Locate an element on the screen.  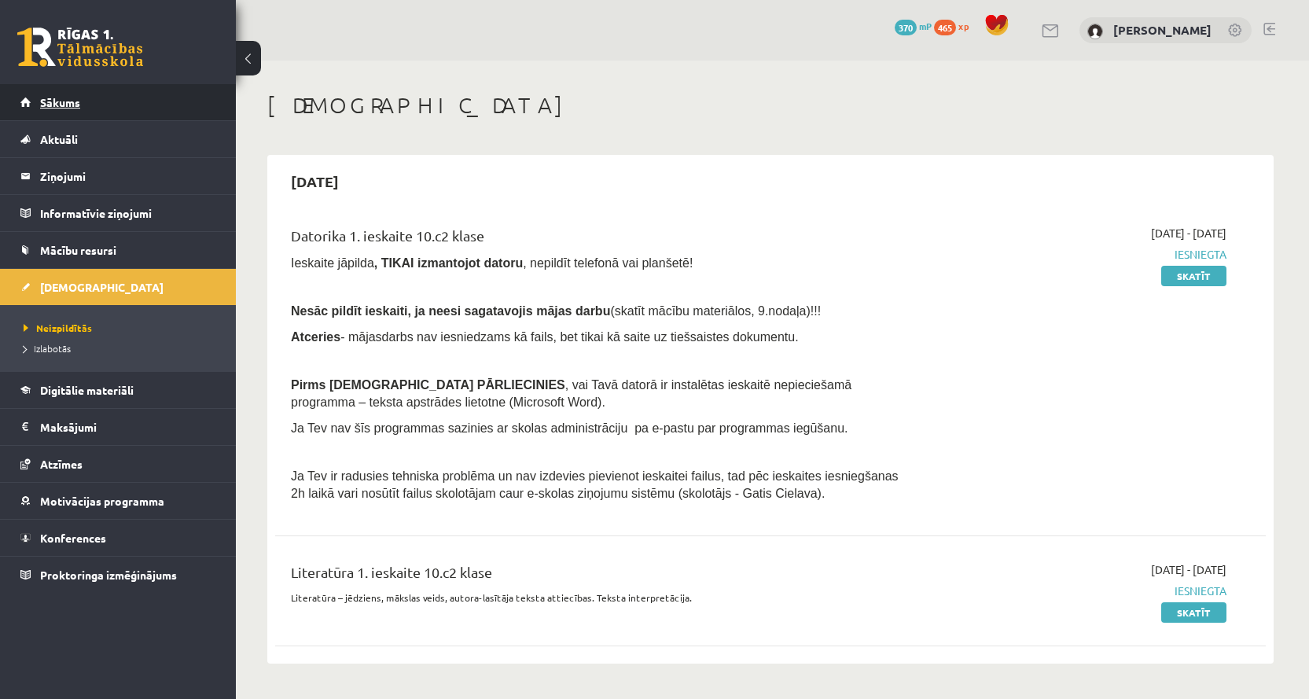
span: Motivācijas programma is located at coordinates (102, 501).